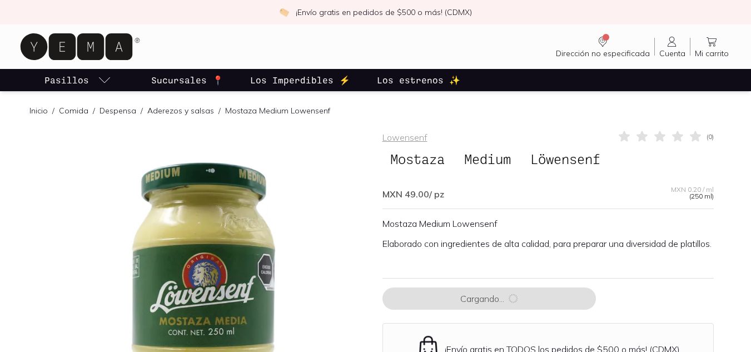 The height and width of the screenshot is (352, 751). Describe the element at coordinates (418, 80) in the screenshot. I see `a: Los estrenos ✨` at that location.